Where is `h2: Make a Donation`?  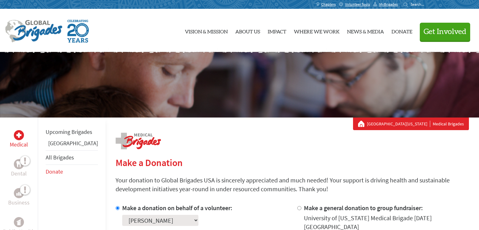 h2: Make a Donation is located at coordinates (292, 162).